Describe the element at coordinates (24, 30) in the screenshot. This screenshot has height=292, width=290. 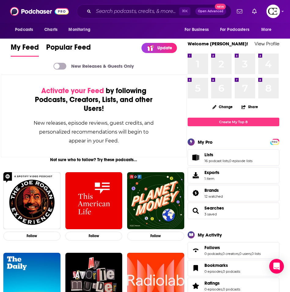
I see `span: Podcasts` at that location.